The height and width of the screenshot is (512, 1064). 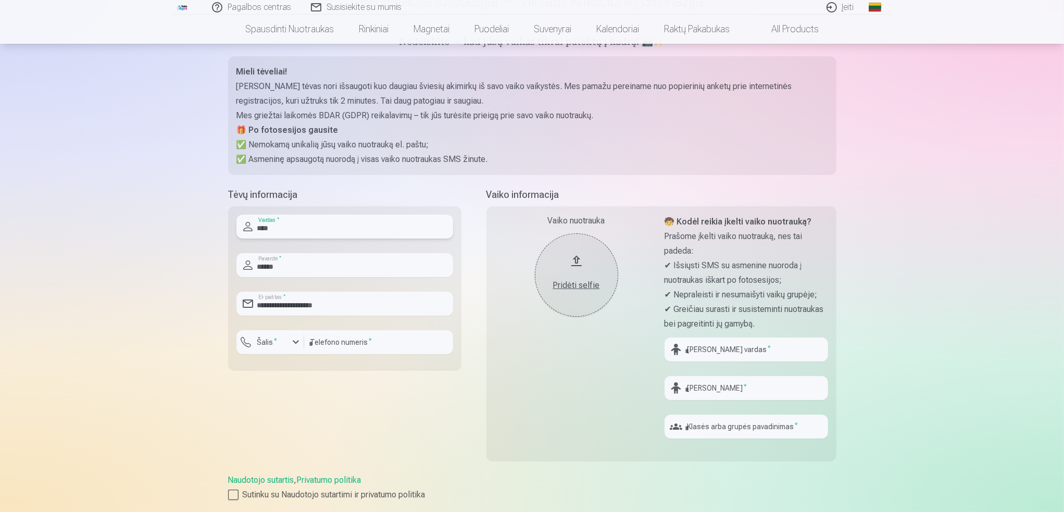 I want to click on a: All products, so click(x=786, y=29).